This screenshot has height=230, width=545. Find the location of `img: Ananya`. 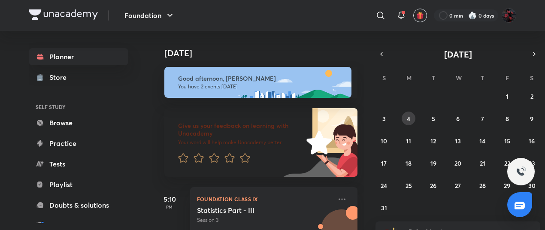

img: Ananya is located at coordinates (509, 15).